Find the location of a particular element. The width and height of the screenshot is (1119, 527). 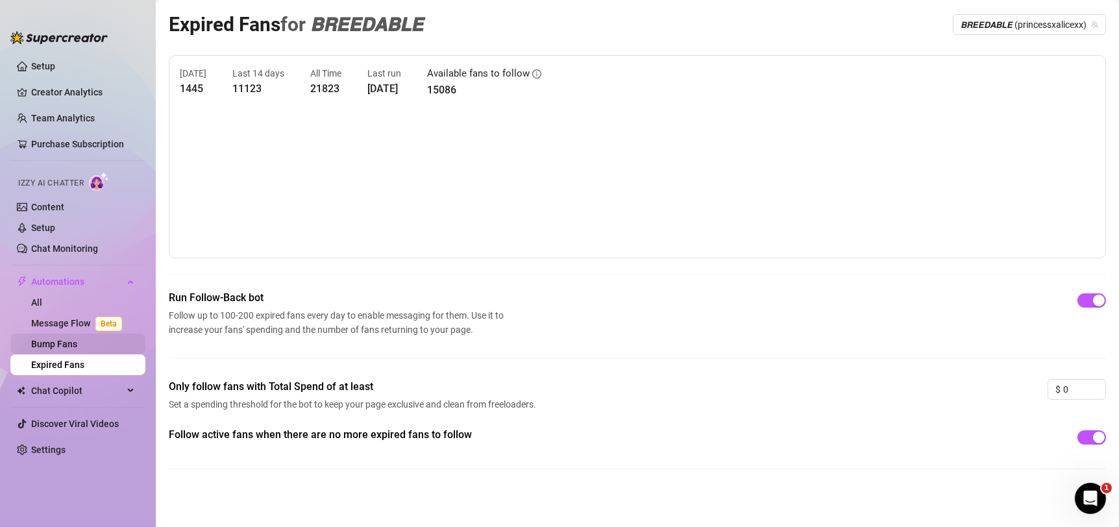

a: Message FlowBeta is located at coordinates (79, 323).